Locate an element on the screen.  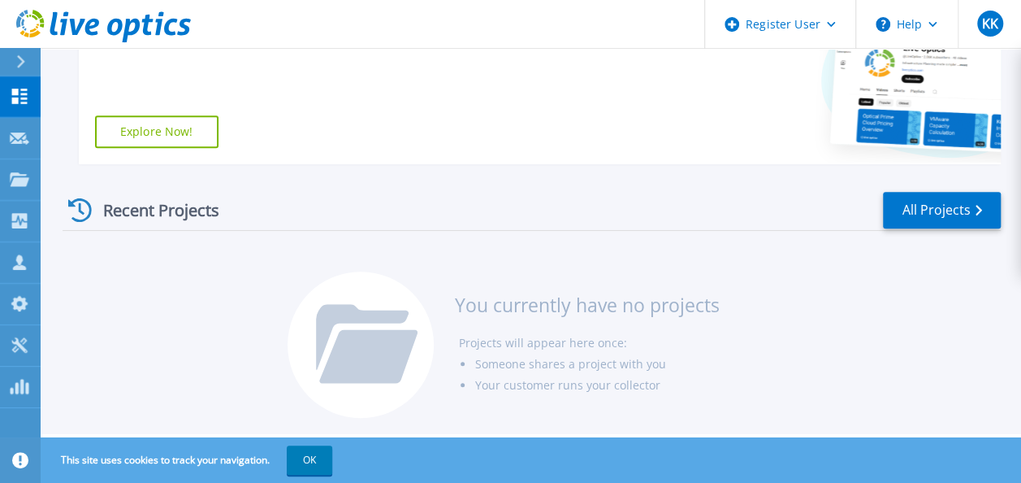
span: This site uses cookies to track your navigation. is located at coordinates (189, 460).